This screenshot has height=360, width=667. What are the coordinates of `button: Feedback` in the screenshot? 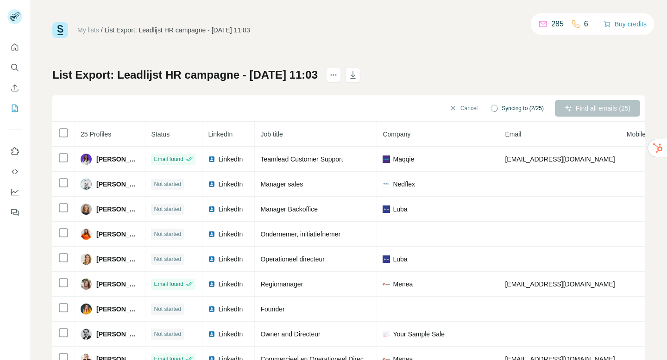 It's located at (15, 212).